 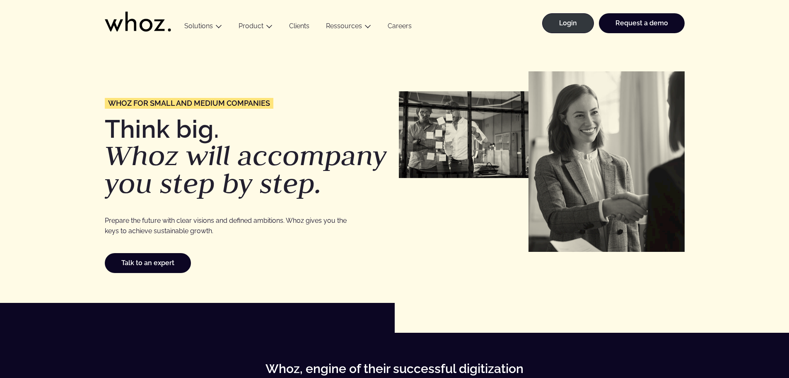 What do you see at coordinates (233, 225) in the screenshot?
I see `p: Prepare the future with clear visions and defined ambitions. Whoz gives you the keys to achieve s...` at bounding box center [233, 225].